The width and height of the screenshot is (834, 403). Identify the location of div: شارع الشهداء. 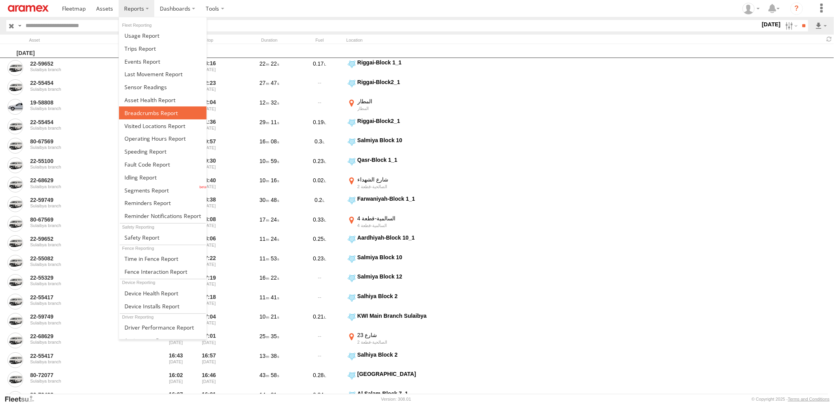
(400, 179).